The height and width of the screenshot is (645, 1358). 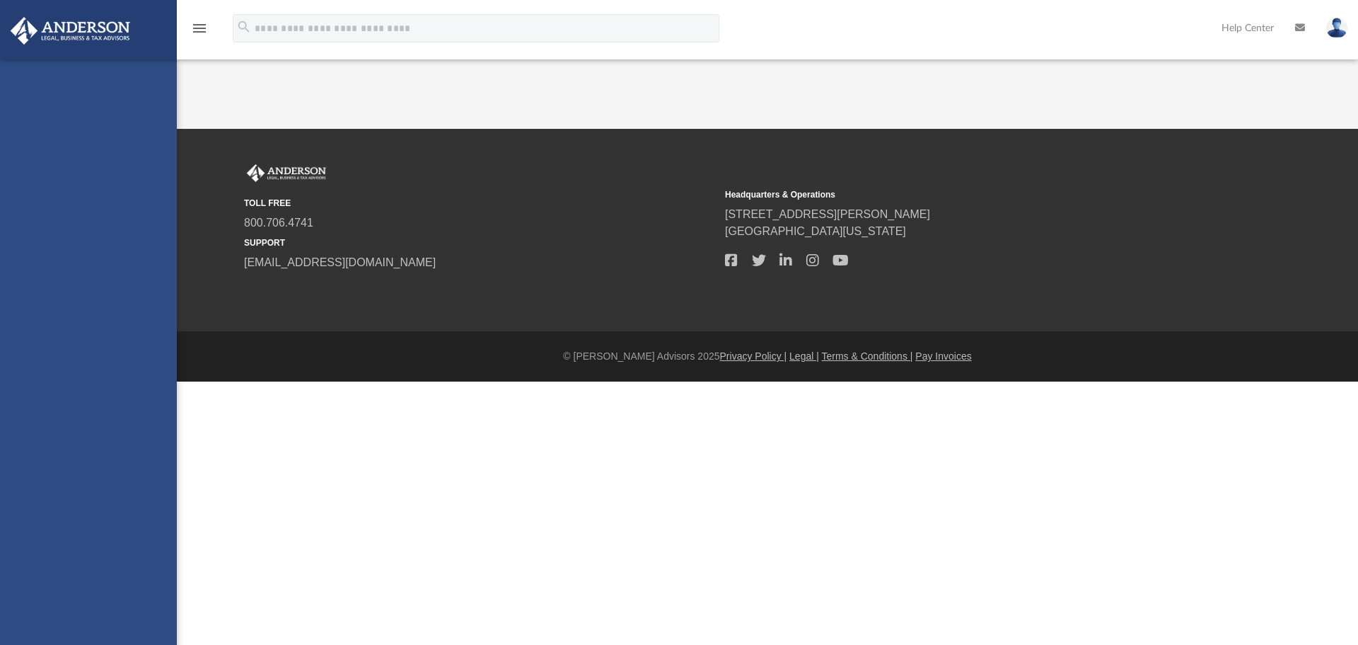 What do you see at coordinates (753, 356) in the screenshot?
I see `a: Privacy Policy |` at bounding box center [753, 356].